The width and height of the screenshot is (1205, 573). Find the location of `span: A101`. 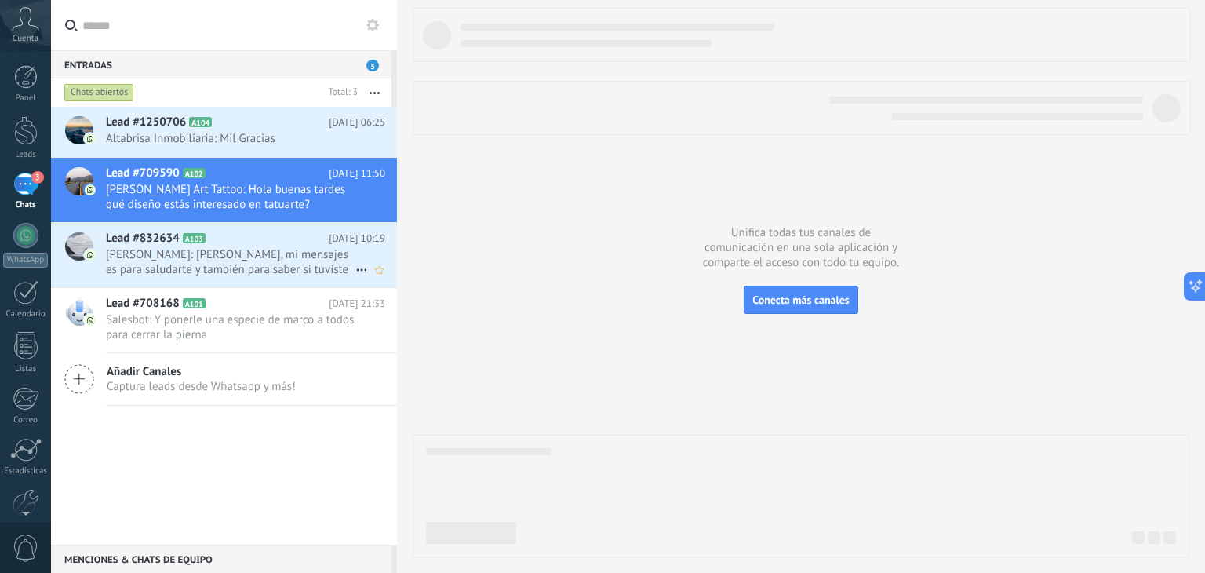

span: A101 is located at coordinates (194, 303).